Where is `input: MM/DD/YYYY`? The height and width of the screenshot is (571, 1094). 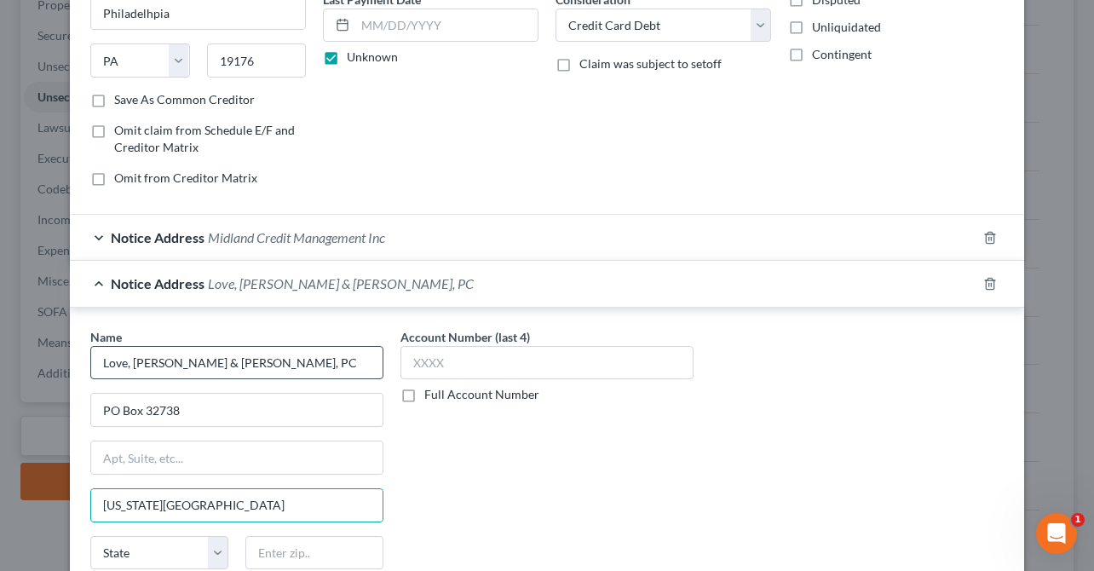 input: MM/DD/YYYY is located at coordinates (447, 26).